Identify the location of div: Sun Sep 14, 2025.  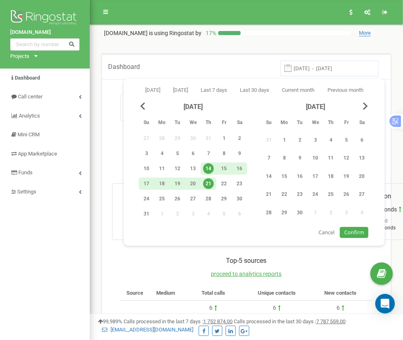
(269, 176).